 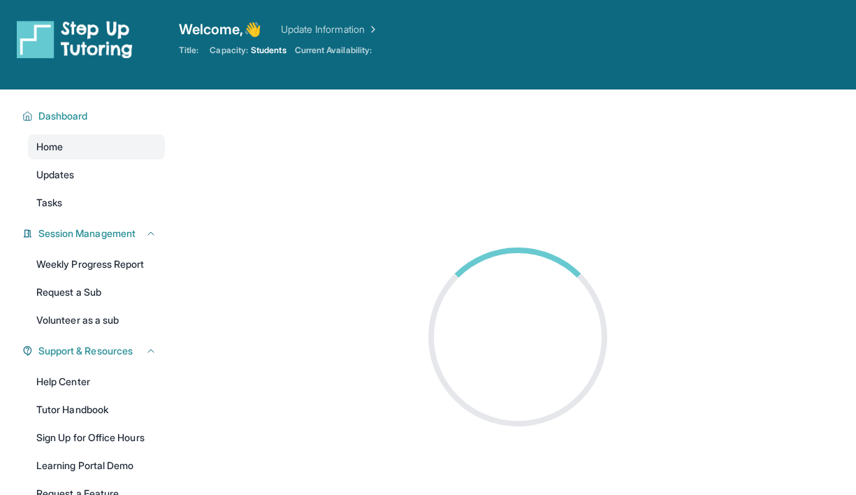 I want to click on button: Dashboard, so click(x=94, y=116).